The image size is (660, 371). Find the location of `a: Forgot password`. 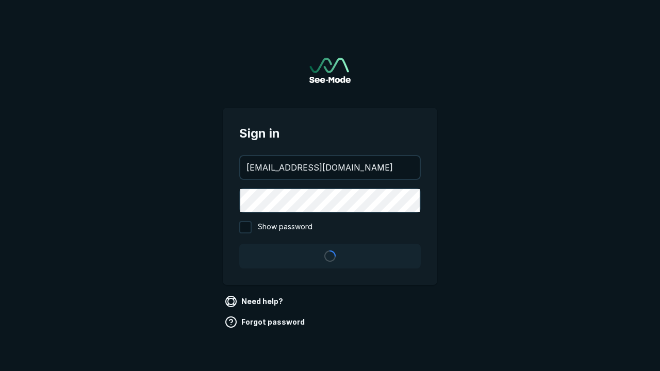

a: Forgot password is located at coordinates (266, 322).